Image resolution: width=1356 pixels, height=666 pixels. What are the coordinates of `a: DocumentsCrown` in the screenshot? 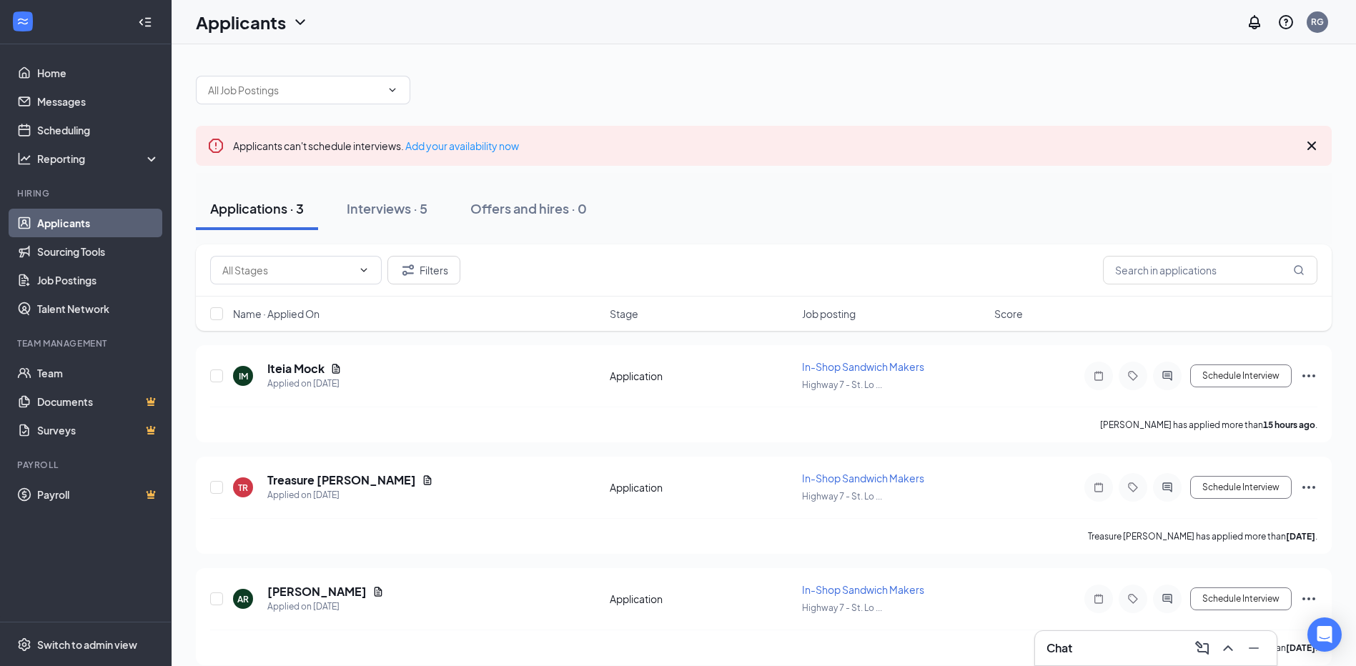 It's located at (98, 402).